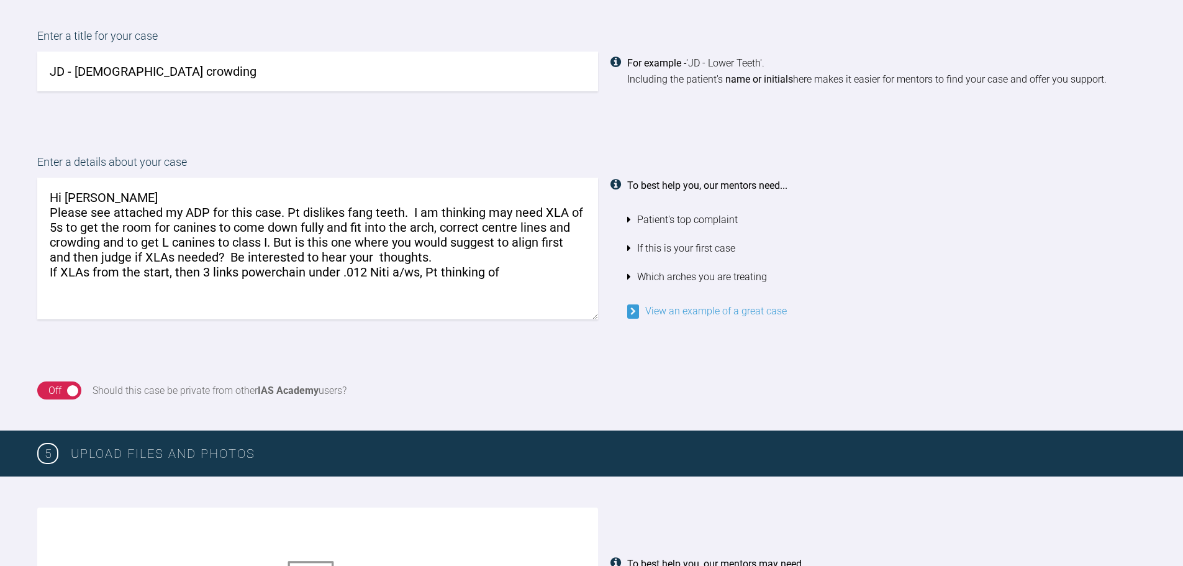 This screenshot has height=566, width=1183. What do you see at coordinates (317, 71) in the screenshot?
I see `input: JD - Lower Teeth` at bounding box center [317, 71].